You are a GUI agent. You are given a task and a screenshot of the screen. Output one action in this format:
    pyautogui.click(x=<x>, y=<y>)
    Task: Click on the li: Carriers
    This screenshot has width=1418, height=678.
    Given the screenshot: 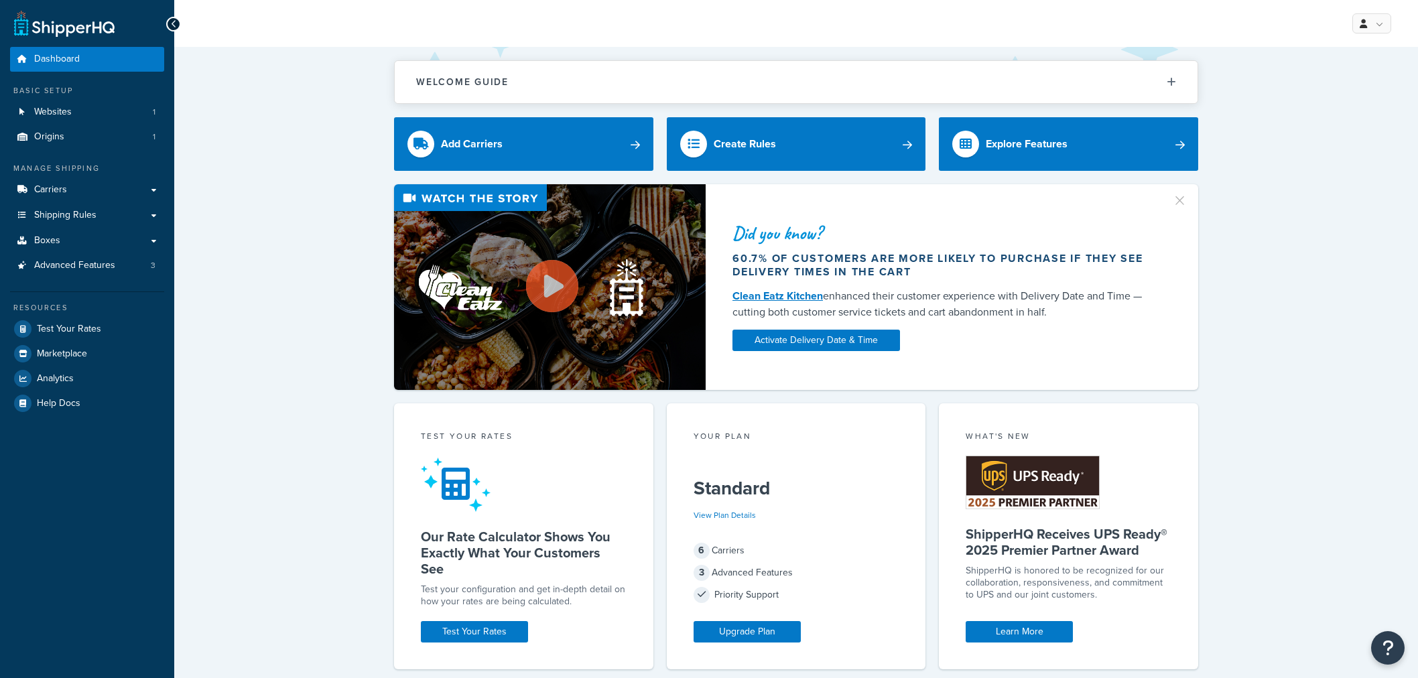 What is the action you would take?
    pyautogui.click(x=87, y=190)
    